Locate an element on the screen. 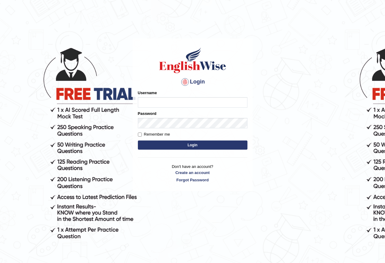 The width and height of the screenshot is (385, 263). a: Create an account is located at coordinates (193, 172).